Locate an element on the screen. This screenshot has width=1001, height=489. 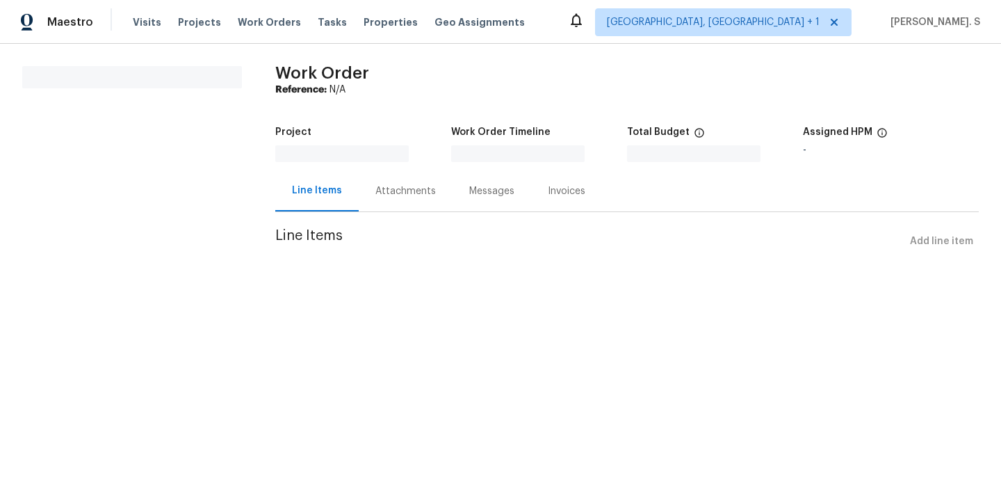
b: Reference: is located at coordinates (301, 90).